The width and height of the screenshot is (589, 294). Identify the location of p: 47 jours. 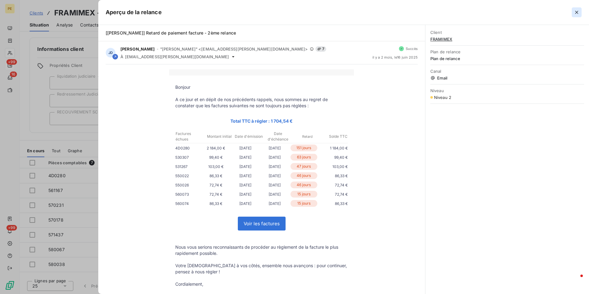
(304, 166).